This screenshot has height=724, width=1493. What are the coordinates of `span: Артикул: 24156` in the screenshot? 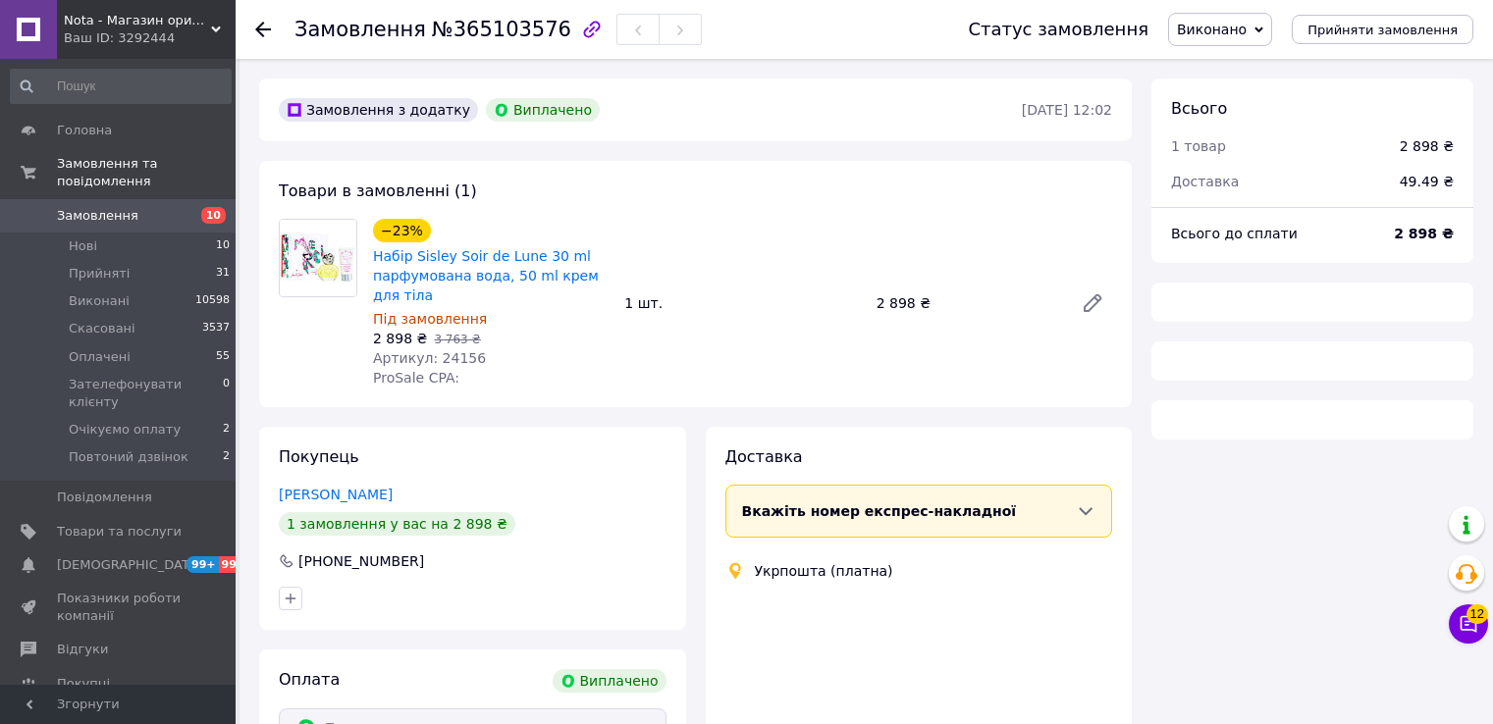 It's located at (429, 358).